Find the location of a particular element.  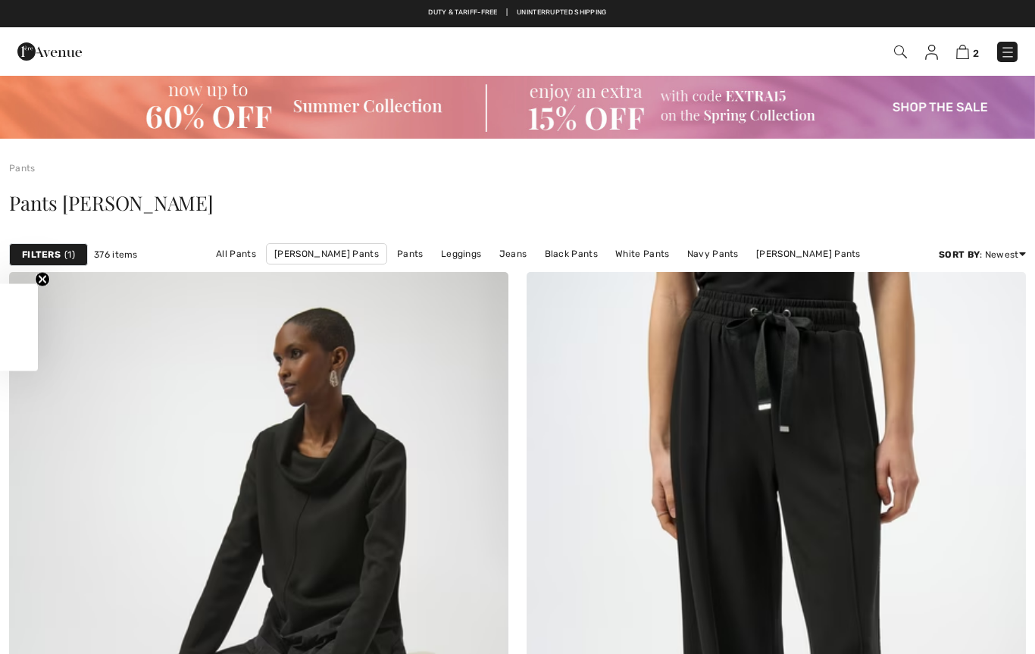

img: Menu is located at coordinates (1007, 52).